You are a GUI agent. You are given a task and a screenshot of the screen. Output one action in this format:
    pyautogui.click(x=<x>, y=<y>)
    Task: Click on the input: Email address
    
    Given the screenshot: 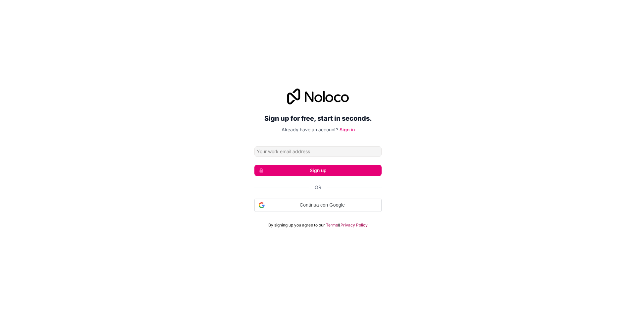 What is the action you would take?
    pyautogui.click(x=318, y=151)
    